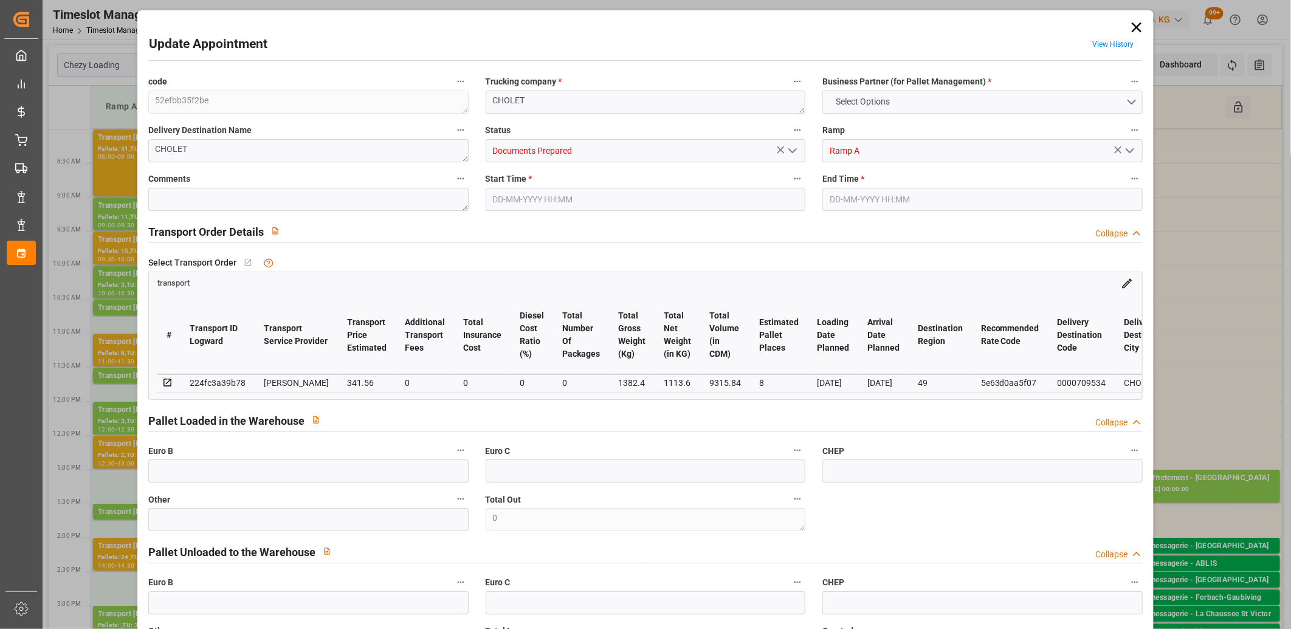 This screenshot has width=1291, height=629. Describe the element at coordinates (1082, 335) in the screenshot. I see `th: Delivery Destination Code` at that location.